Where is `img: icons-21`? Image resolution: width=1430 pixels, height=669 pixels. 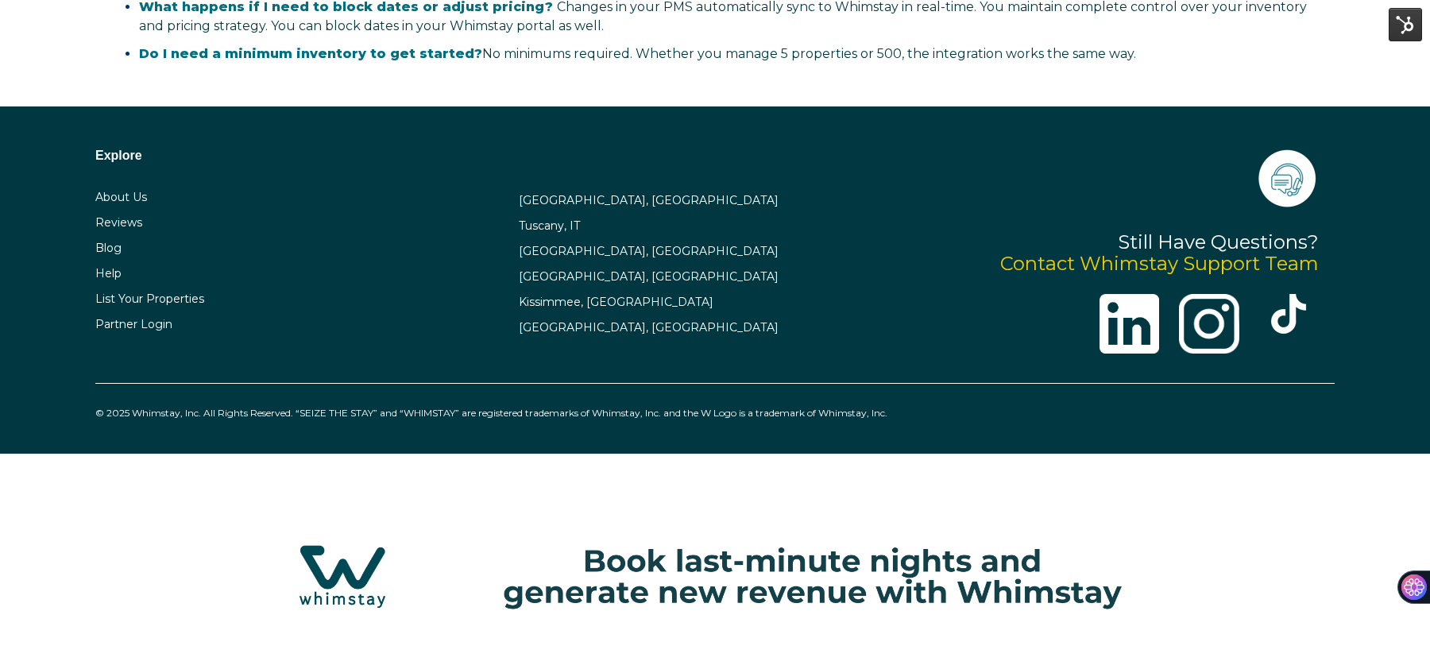 img: icons-21 is located at coordinates (1287, 178).